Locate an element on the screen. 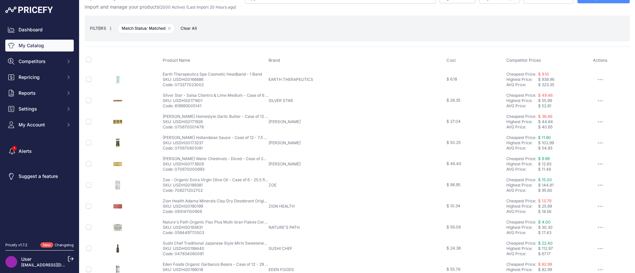 Image resolution: width=635 pixels, height=273 pixels. div: $ 40.65 is located at coordinates (554, 127).